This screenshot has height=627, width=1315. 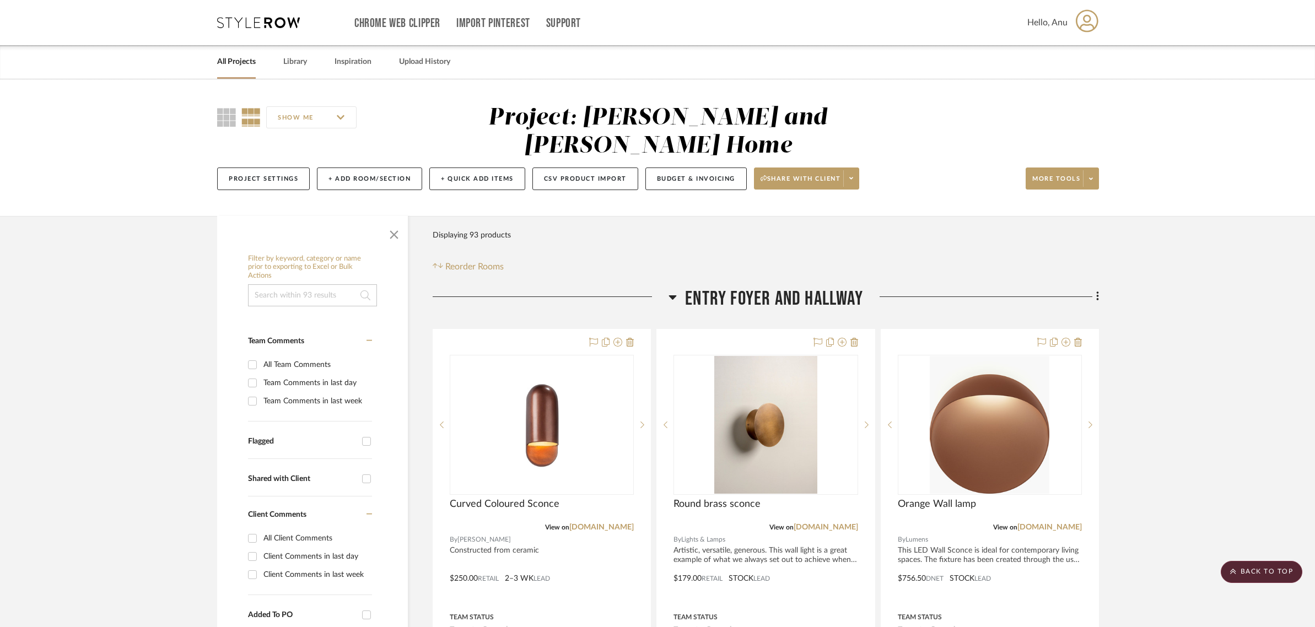 I want to click on button: + Quick Add Items, so click(x=477, y=179).